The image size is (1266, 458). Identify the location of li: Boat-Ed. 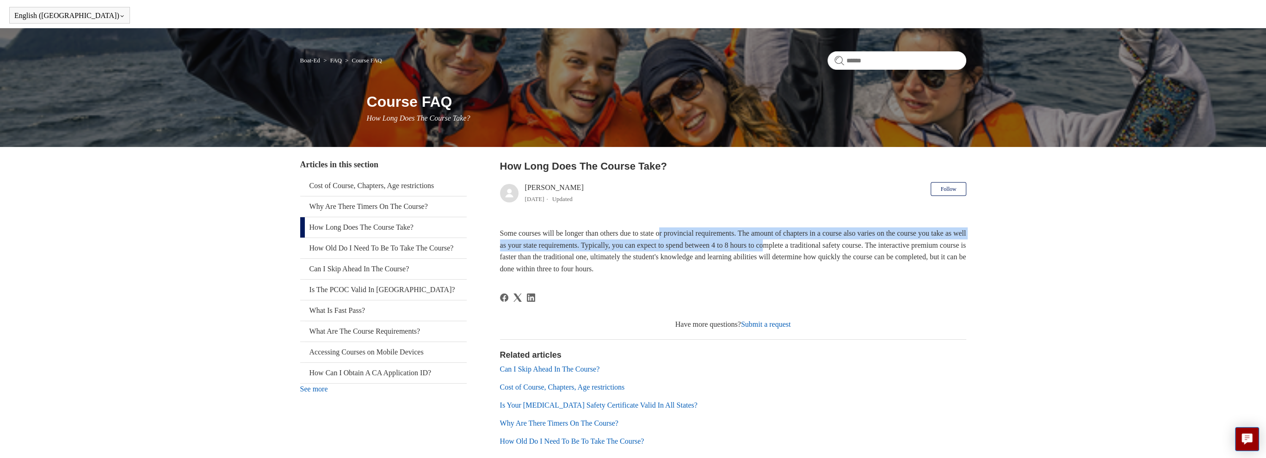
(311, 60).